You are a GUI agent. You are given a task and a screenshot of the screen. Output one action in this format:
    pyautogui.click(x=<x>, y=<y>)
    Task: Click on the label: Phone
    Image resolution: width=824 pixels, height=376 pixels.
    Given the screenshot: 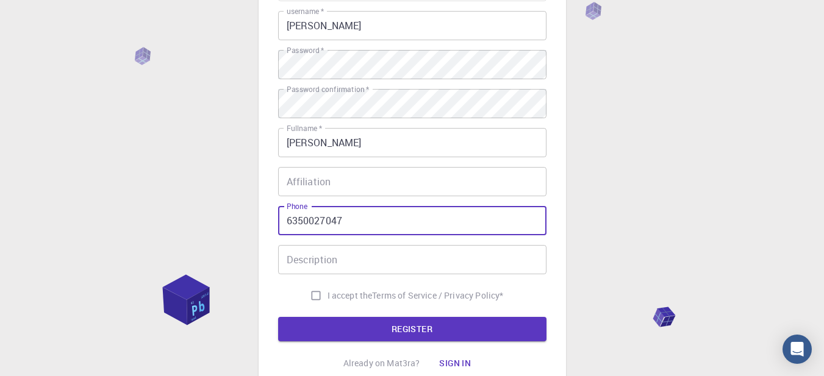 What is the action you would take?
    pyautogui.click(x=297, y=206)
    